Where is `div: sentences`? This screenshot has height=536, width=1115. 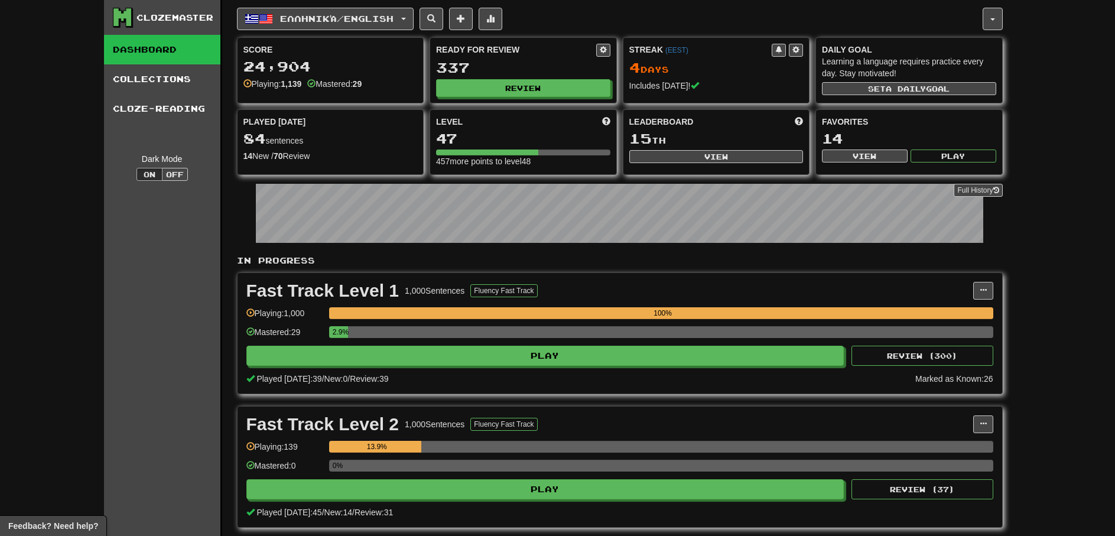
div: sentences is located at coordinates (330, 139).